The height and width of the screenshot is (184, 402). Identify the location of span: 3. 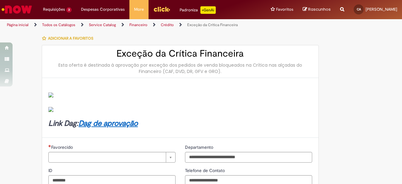
(69, 10).